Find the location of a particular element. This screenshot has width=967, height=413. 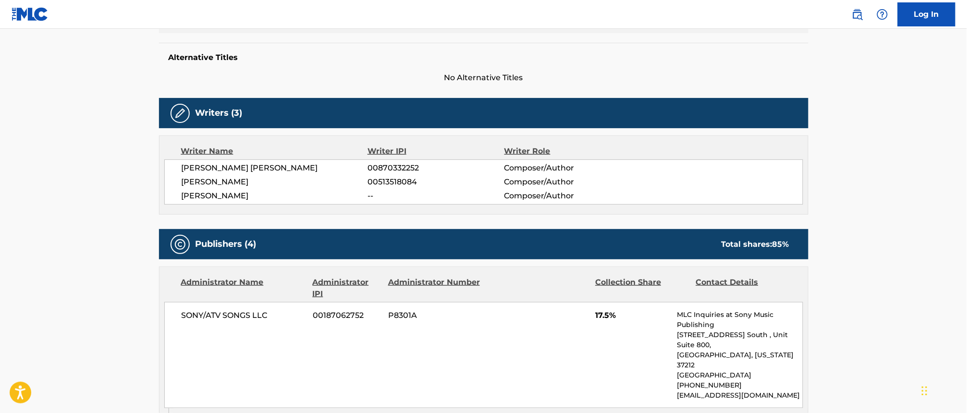

div: Collection Share is located at coordinates (642, 288).